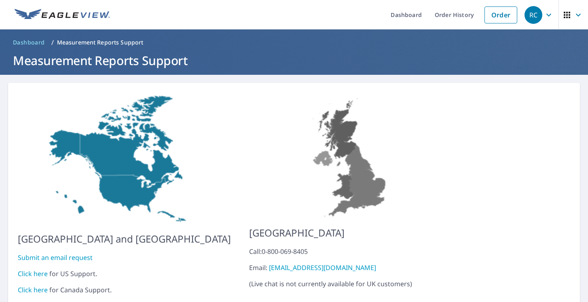  What do you see at coordinates (351, 268) in the screenshot?
I see `div: Email:` at bounding box center [351, 268].